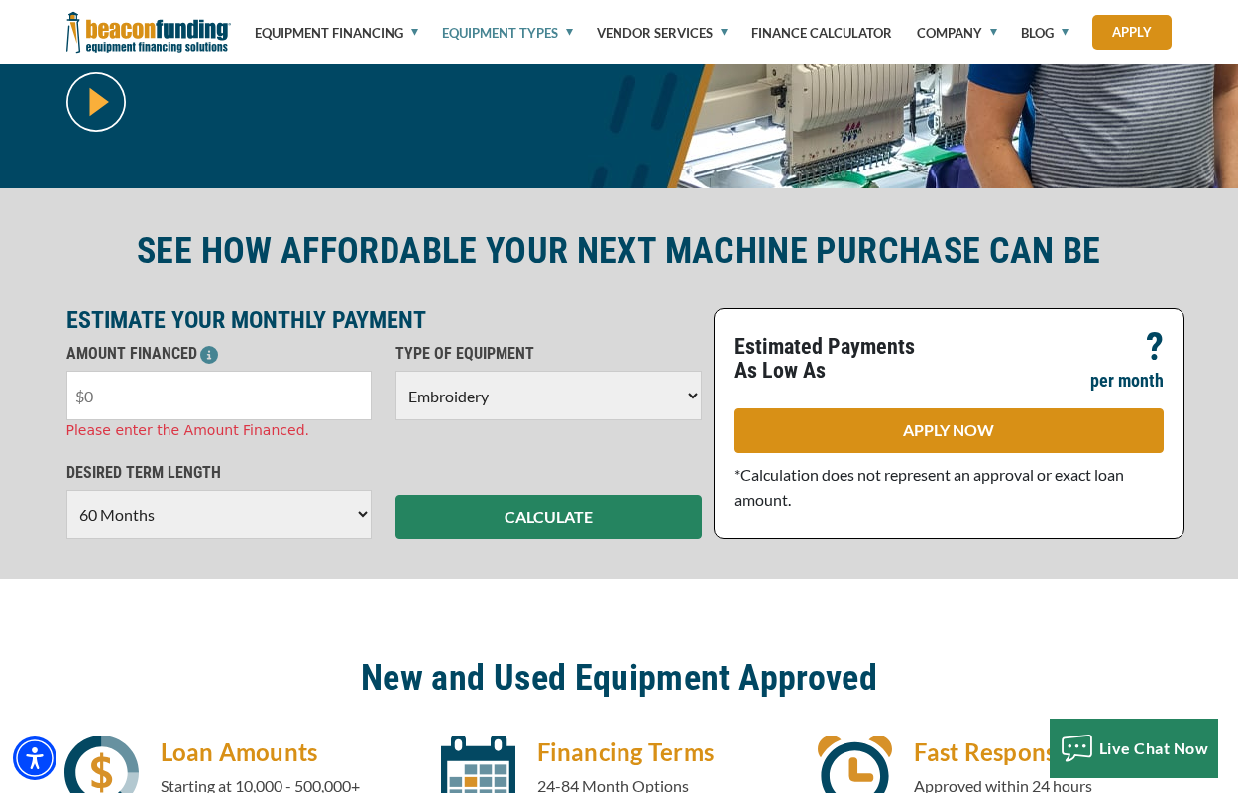 Image resolution: width=1238 pixels, height=793 pixels. What do you see at coordinates (1043, 752) in the screenshot?
I see `h4: Fast Response Time` at bounding box center [1043, 752].